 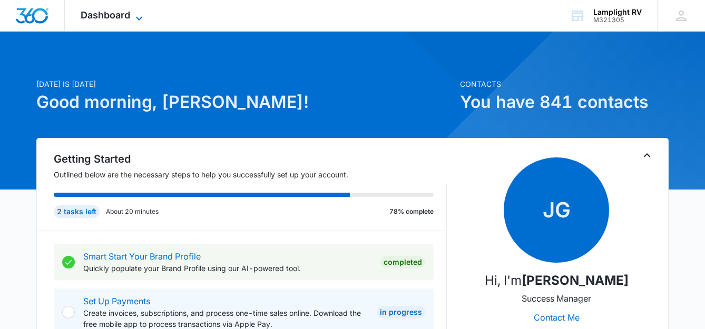 I want to click on div: account name, so click(x=617, y=12).